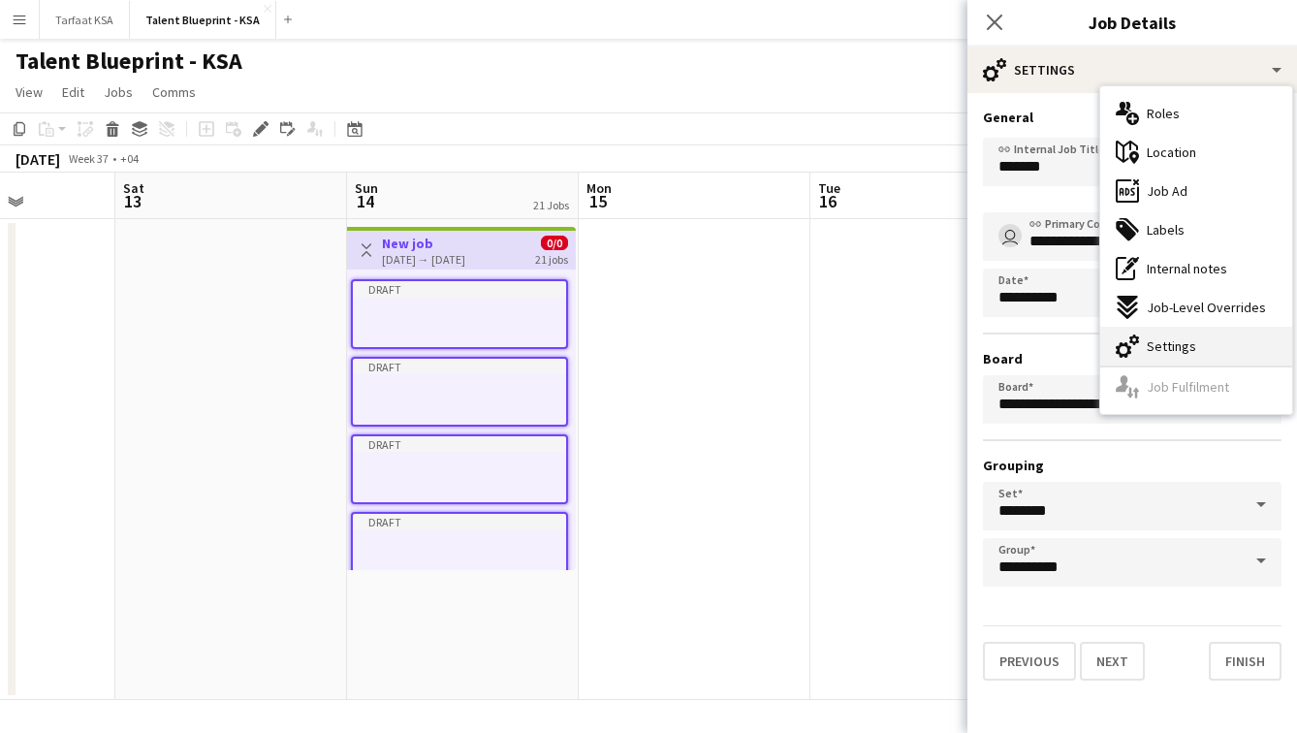 This screenshot has height=733, width=1297. What do you see at coordinates (73, 92) in the screenshot?
I see `span: Edit` at bounding box center [73, 92].